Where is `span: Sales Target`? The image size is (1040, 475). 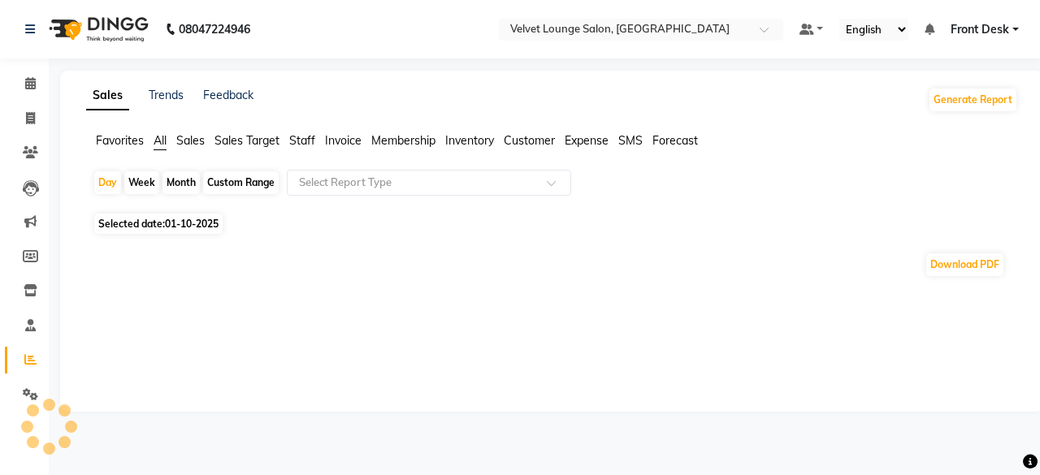 span: Sales Target is located at coordinates (247, 141).